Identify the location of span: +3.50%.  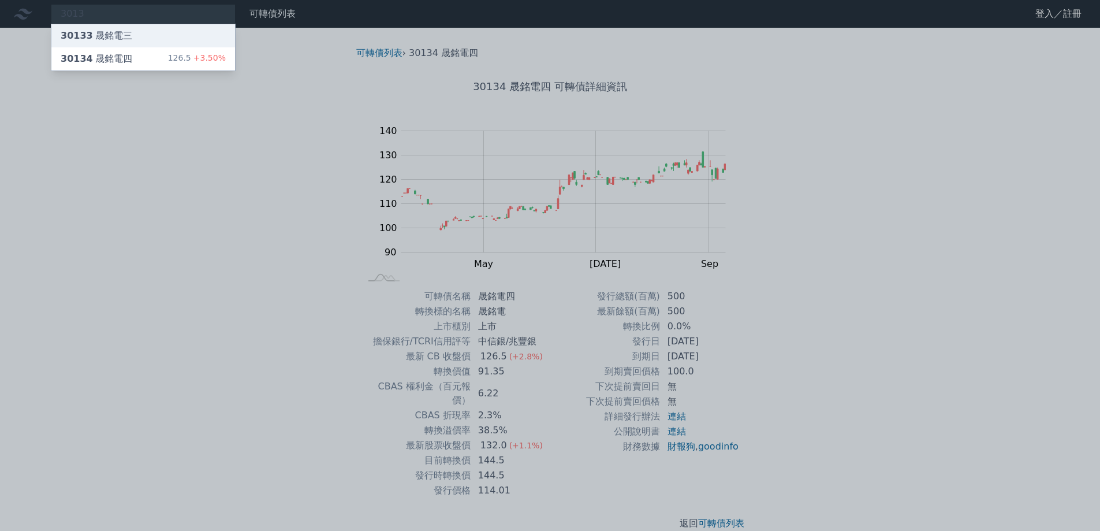
(209, 58).